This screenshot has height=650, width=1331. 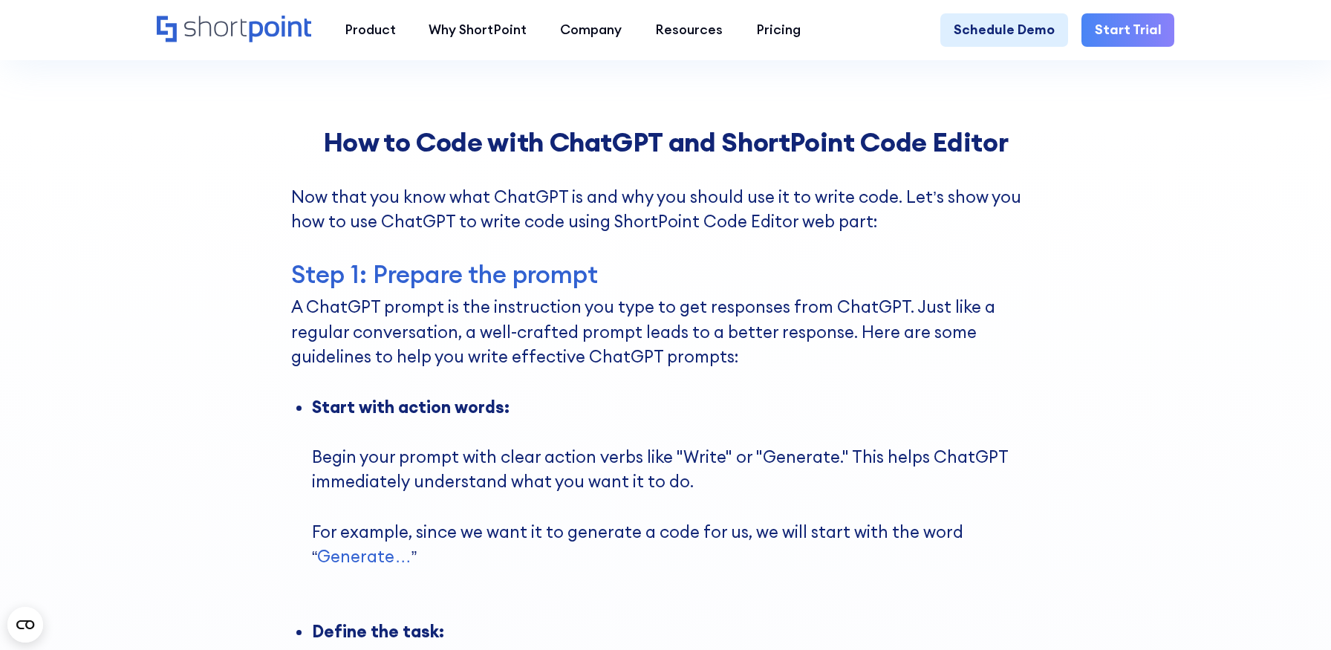 I want to click on button: Open CMP widget, so click(x=25, y=625).